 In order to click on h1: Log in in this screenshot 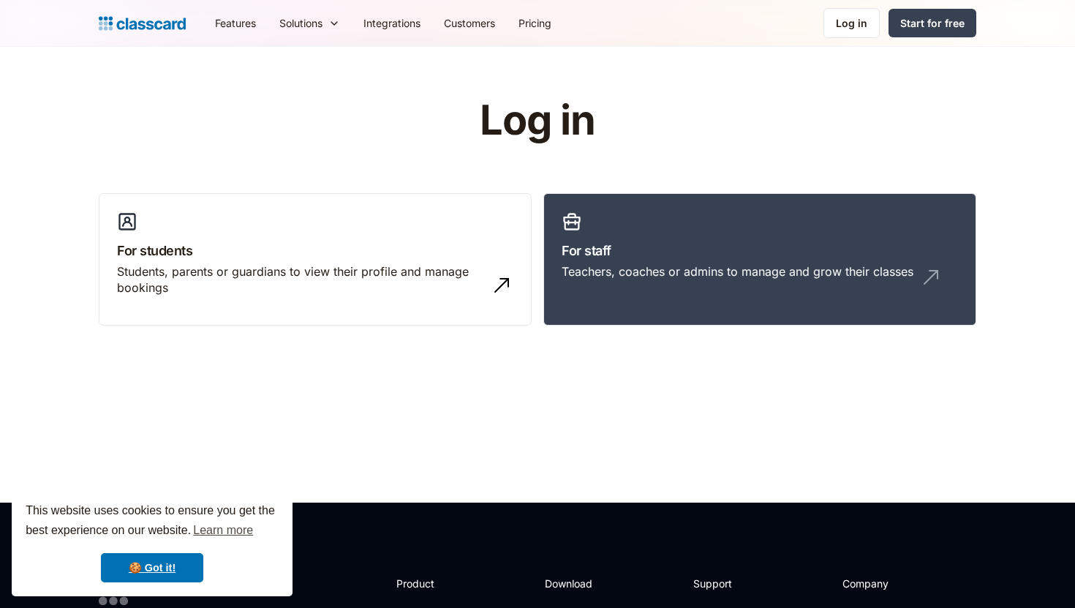, I will do `click(538, 121)`.